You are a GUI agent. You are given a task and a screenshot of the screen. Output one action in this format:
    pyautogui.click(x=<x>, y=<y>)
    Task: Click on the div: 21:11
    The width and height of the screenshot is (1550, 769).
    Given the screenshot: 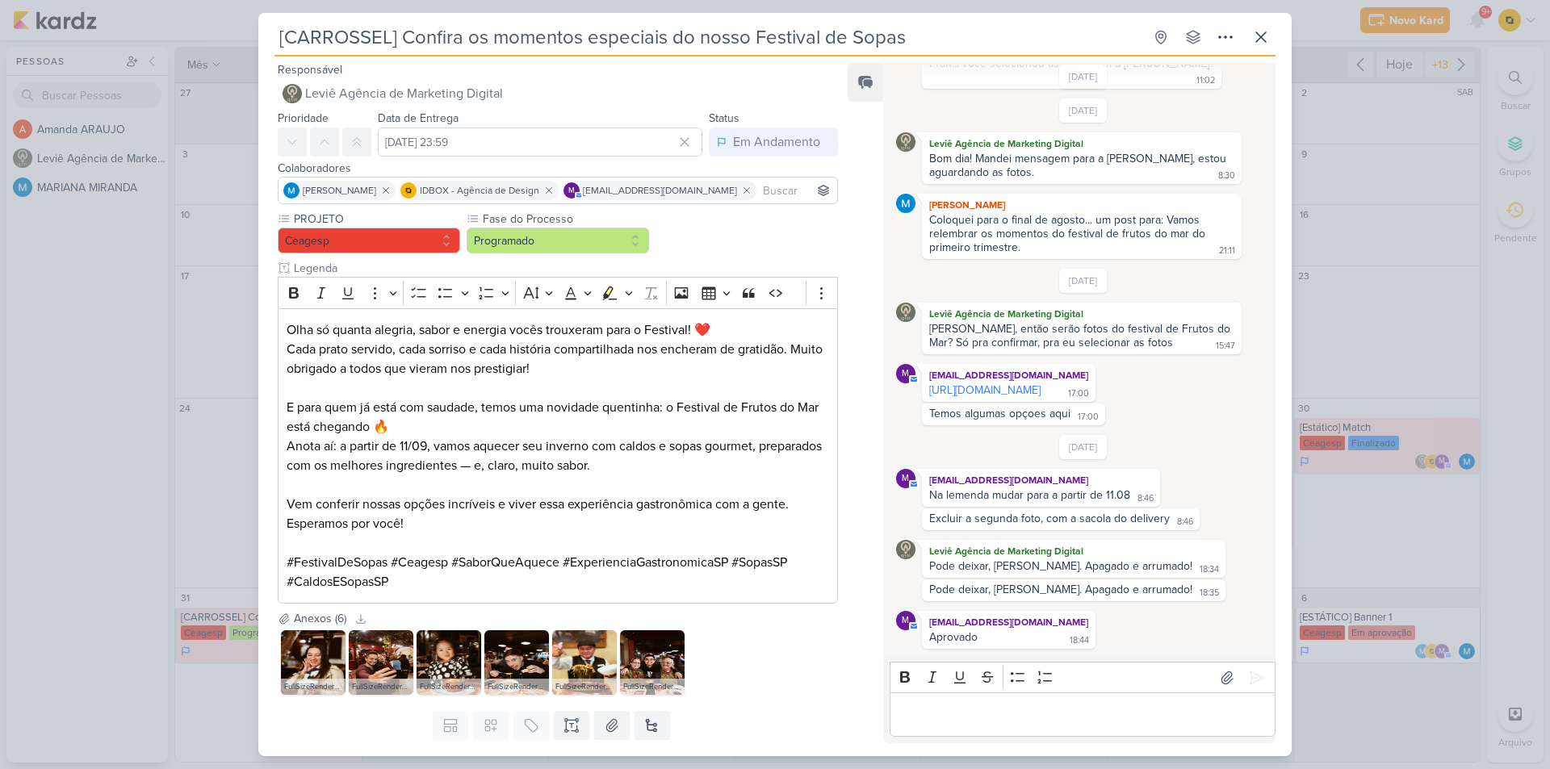 What is the action you would take?
    pyautogui.click(x=1227, y=251)
    